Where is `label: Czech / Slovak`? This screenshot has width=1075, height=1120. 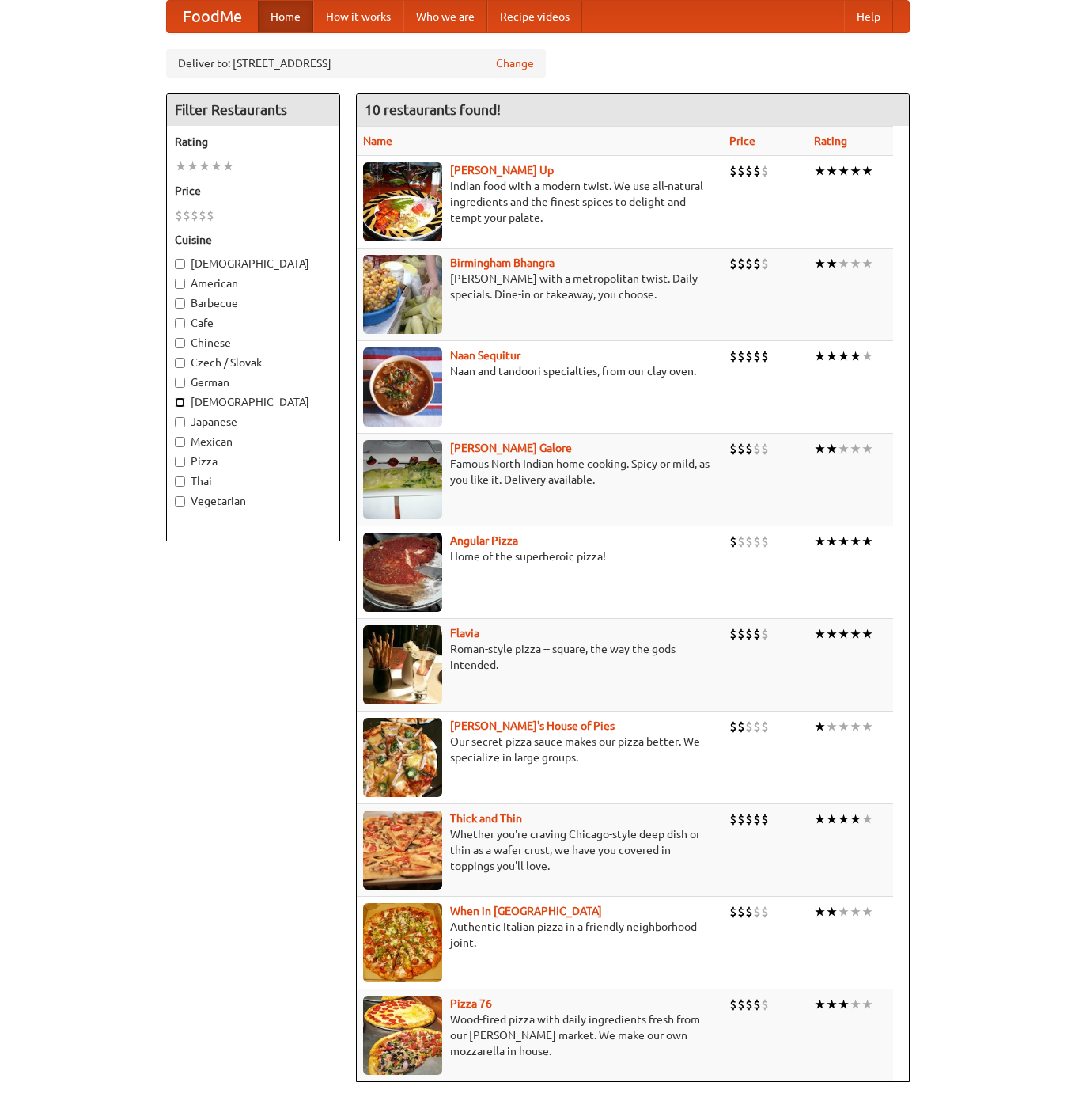
label: Czech / Slovak is located at coordinates (253, 362).